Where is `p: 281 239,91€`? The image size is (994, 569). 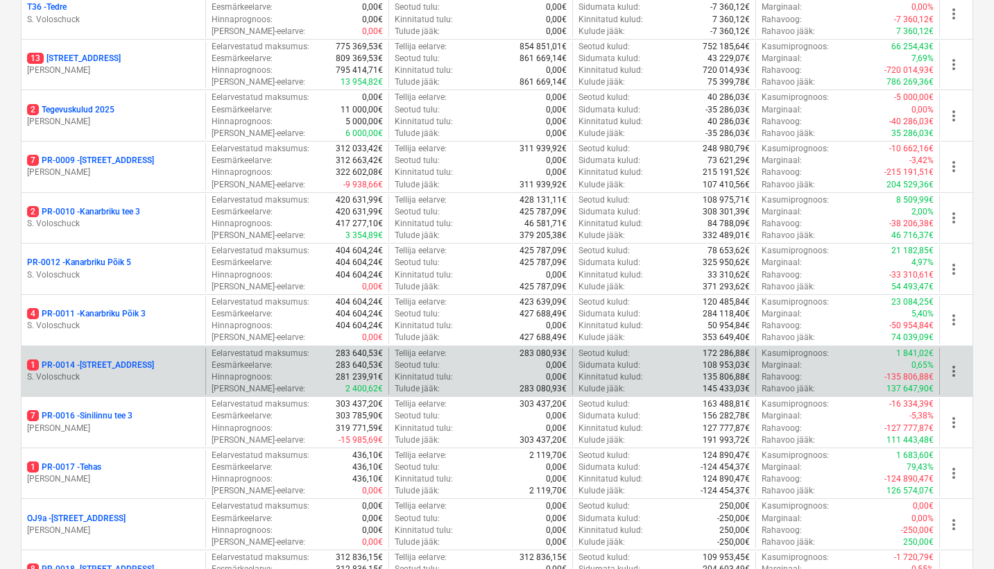
p: 281 239,91€ is located at coordinates (359, 377).